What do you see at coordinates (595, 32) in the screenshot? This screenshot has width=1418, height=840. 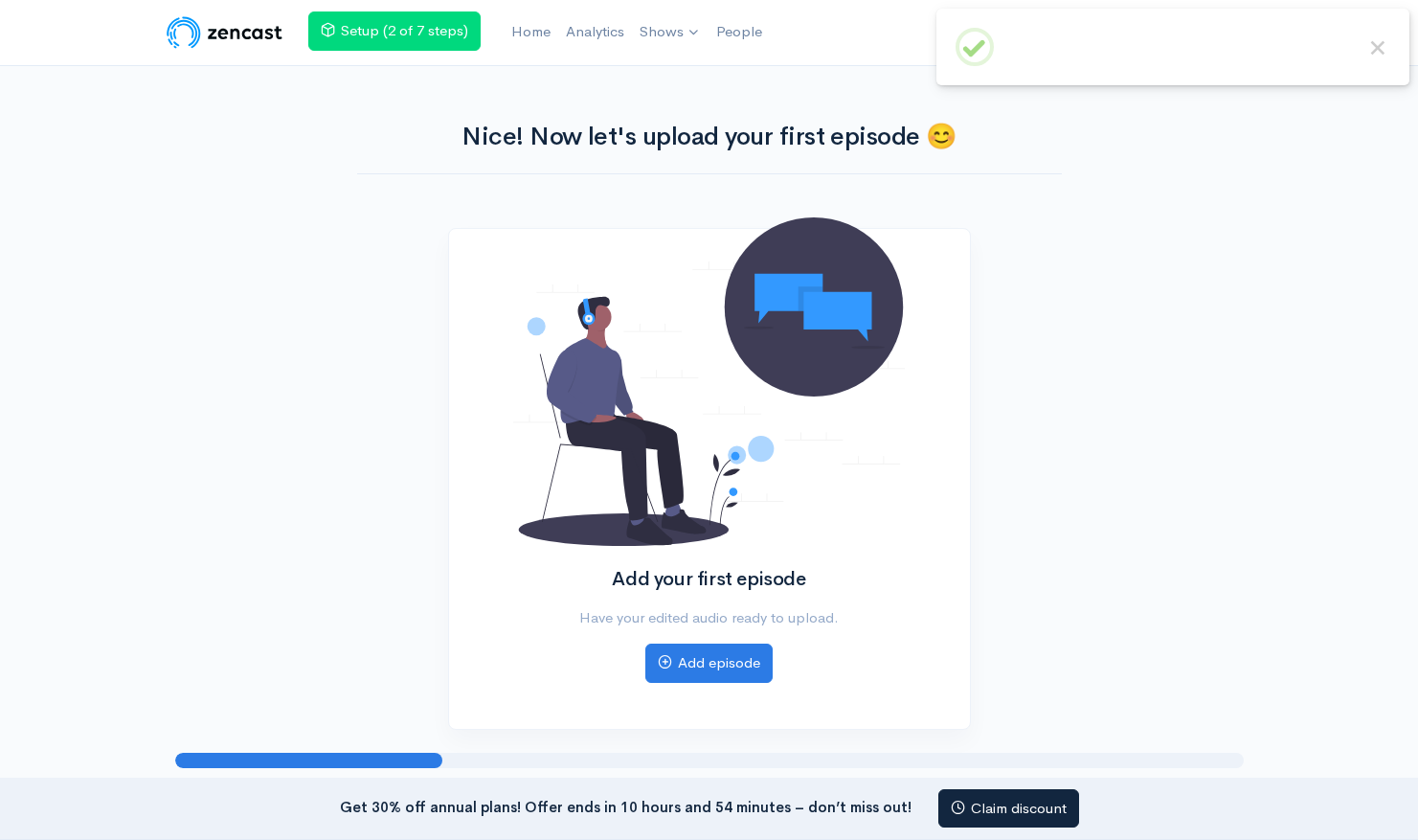 I see `a: Analytics` at bounding box center [595, 32].